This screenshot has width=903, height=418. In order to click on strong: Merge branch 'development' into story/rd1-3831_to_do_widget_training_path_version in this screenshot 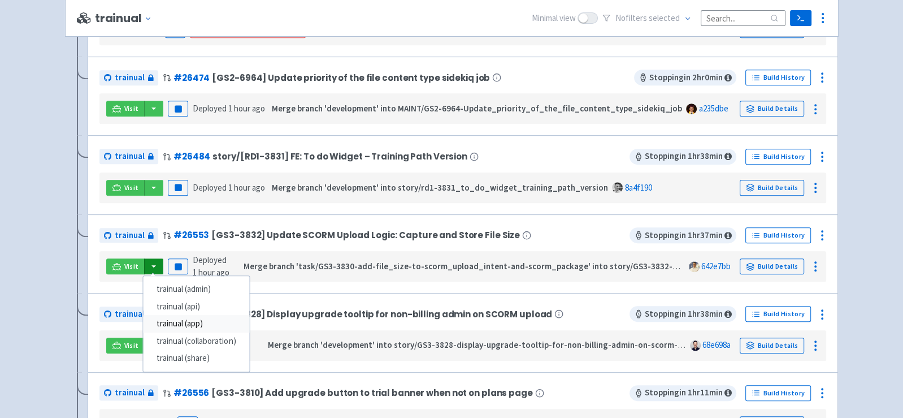, I will do `click(440, 187)`.